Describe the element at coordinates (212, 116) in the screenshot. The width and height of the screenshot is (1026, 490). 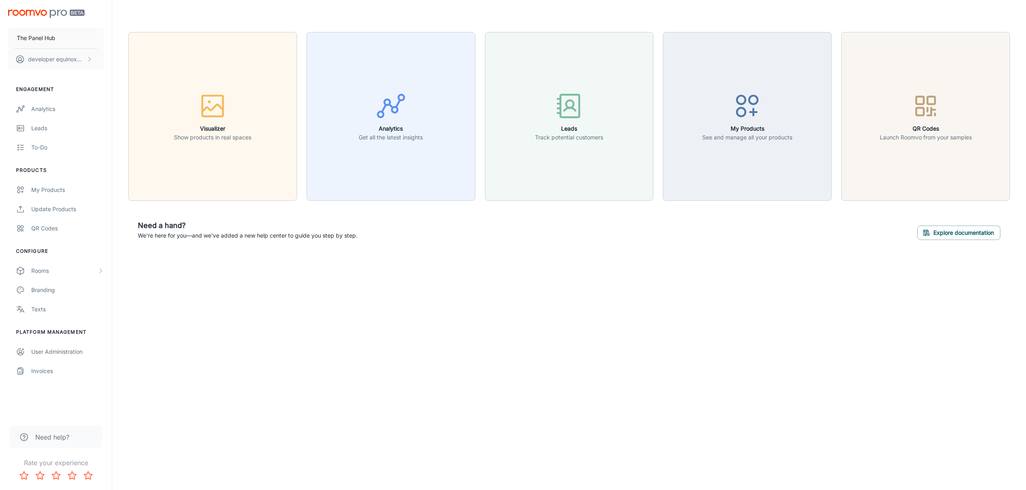
I see `button: VisualizerShow products in real spaces` at that location.